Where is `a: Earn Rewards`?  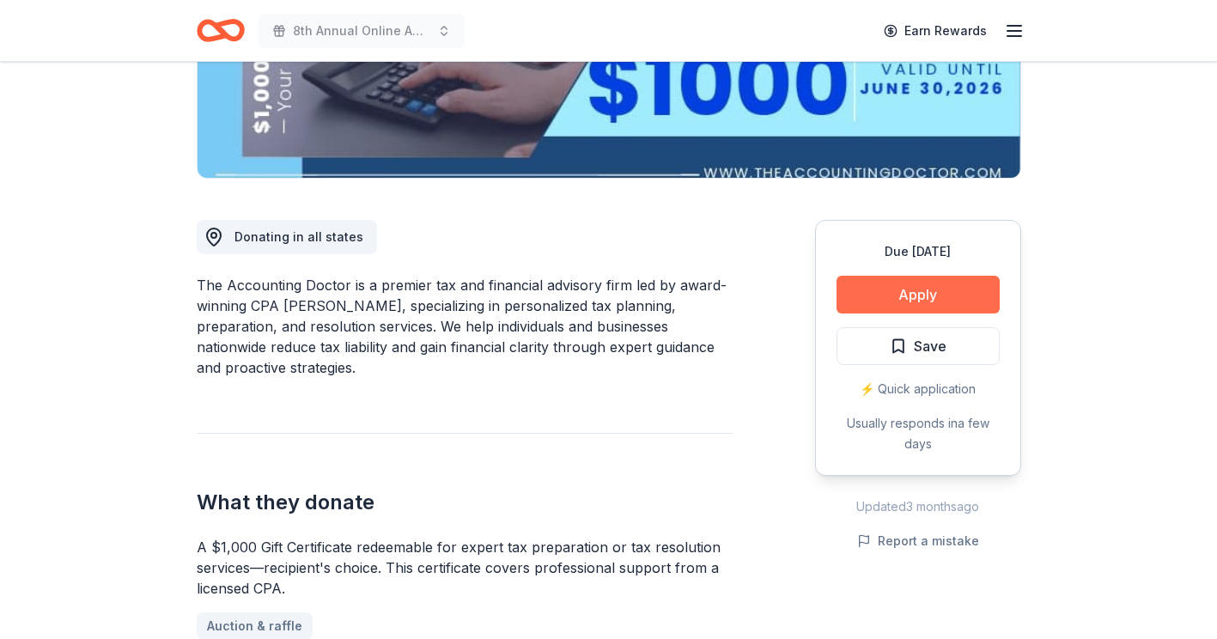 a: Earn Rewards is located at coordinates (935, 31).